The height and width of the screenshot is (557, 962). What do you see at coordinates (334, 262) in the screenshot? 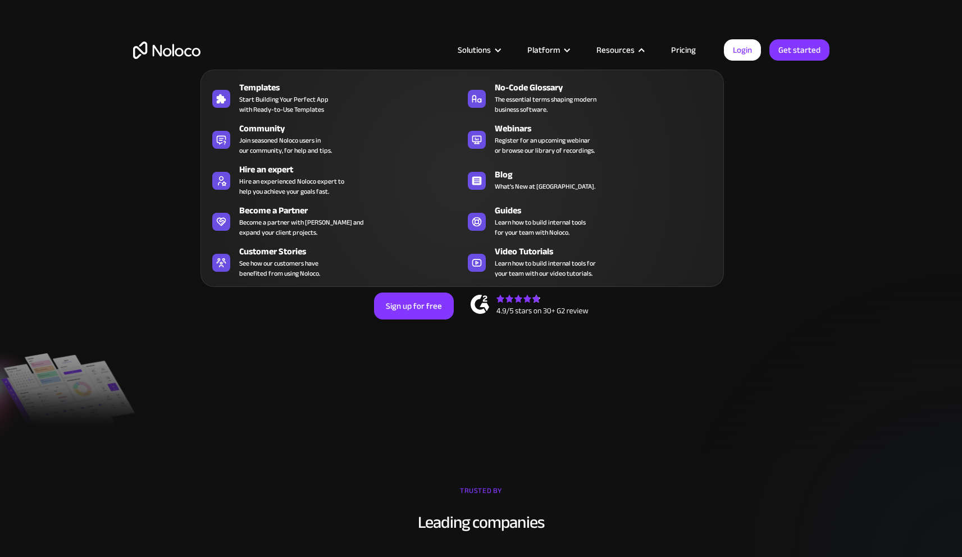
I see `a: Customer StoriesSee how our customers havebenefited from using Noloco.` at bounding box center [334, 262].